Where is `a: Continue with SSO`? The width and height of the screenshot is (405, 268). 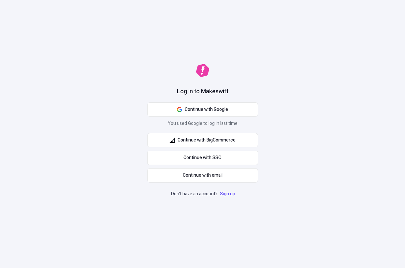
a: Continue with SSO is located at coordinates (203, 158).